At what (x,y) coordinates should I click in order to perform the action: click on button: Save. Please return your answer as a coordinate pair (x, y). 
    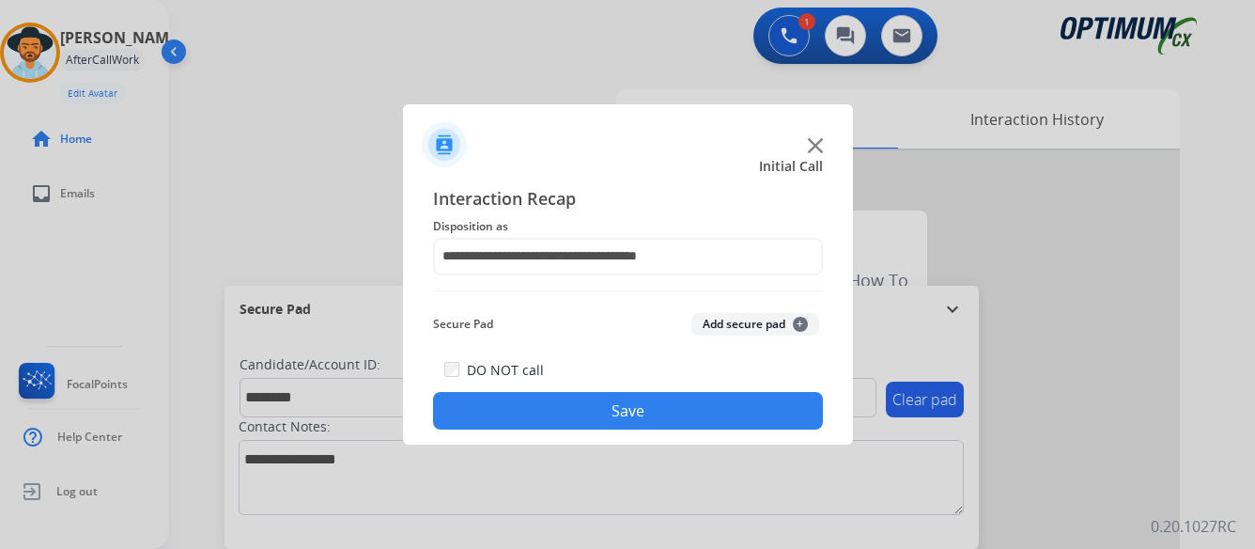
    Looking at the image, I should click on (628, 411).